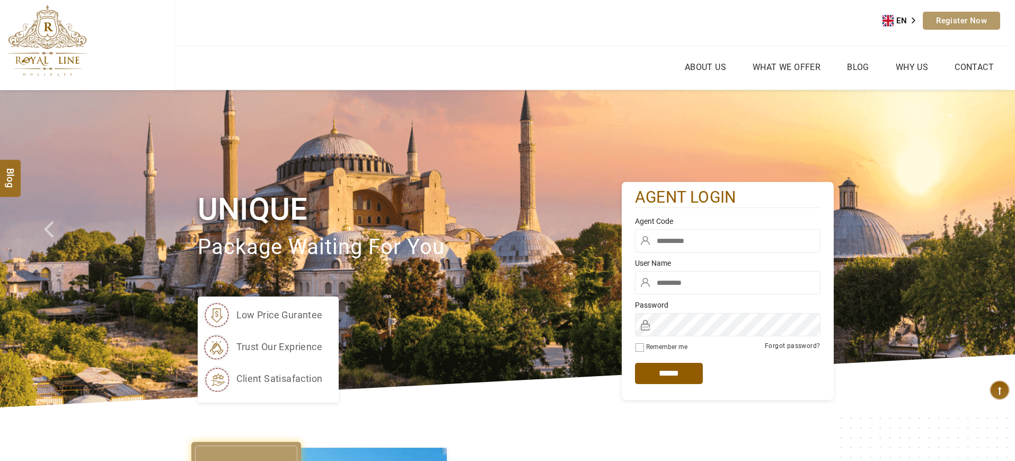 This screenshot has height=461, width=1015. I want to click on a: What we Offer, so click(787, 67).